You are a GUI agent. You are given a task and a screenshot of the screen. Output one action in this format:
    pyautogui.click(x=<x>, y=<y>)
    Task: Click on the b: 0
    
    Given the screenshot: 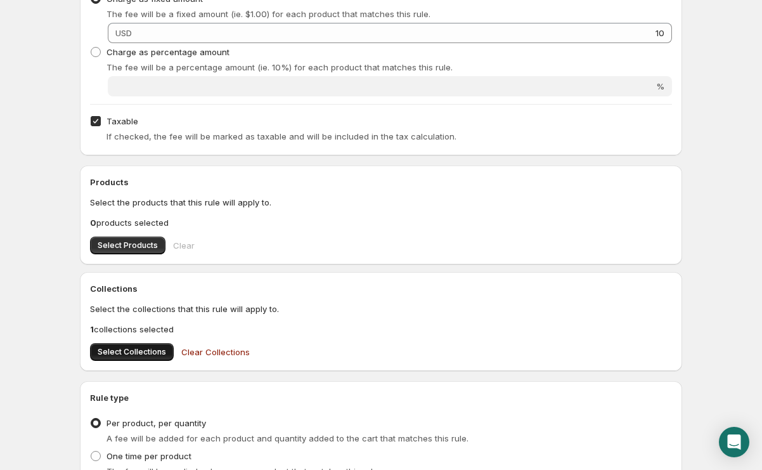 What is the action you would take?
    pyautogui.click(x=93, y=222)
    